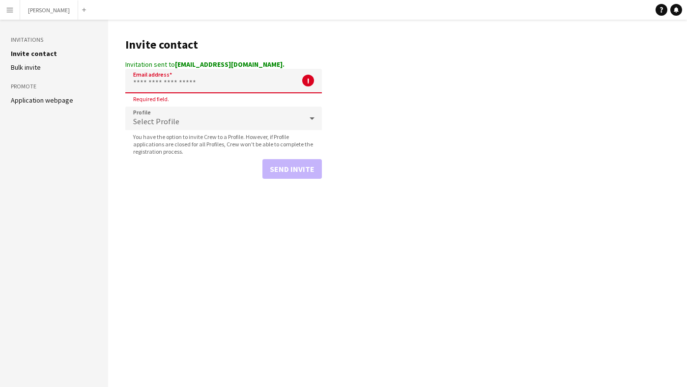 The width and height of the screenshot is (687, 387). Describe the element at coordinates (54, 87) in the screenshot. I see `h3: Promote` at that location.